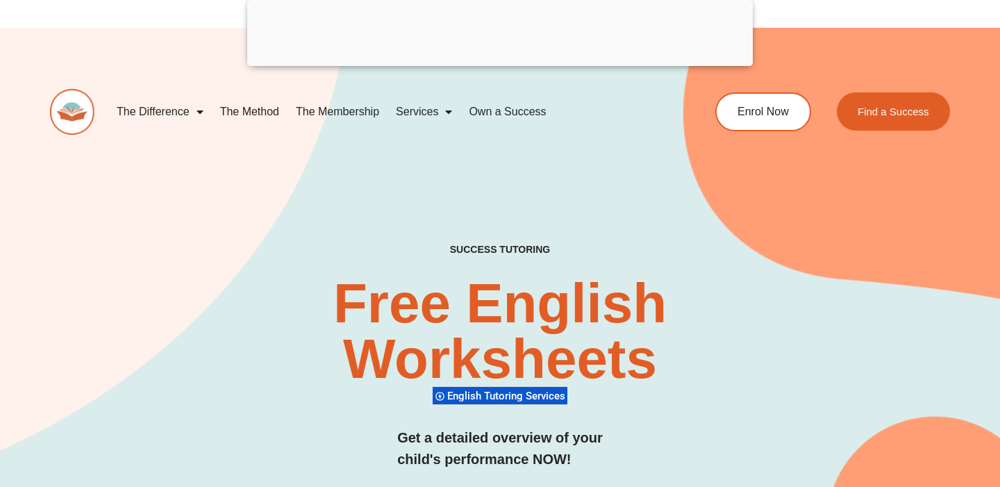  I want to click on a: The Difference, so click(160, 112).